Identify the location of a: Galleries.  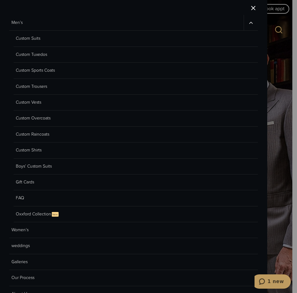
(134, 262).